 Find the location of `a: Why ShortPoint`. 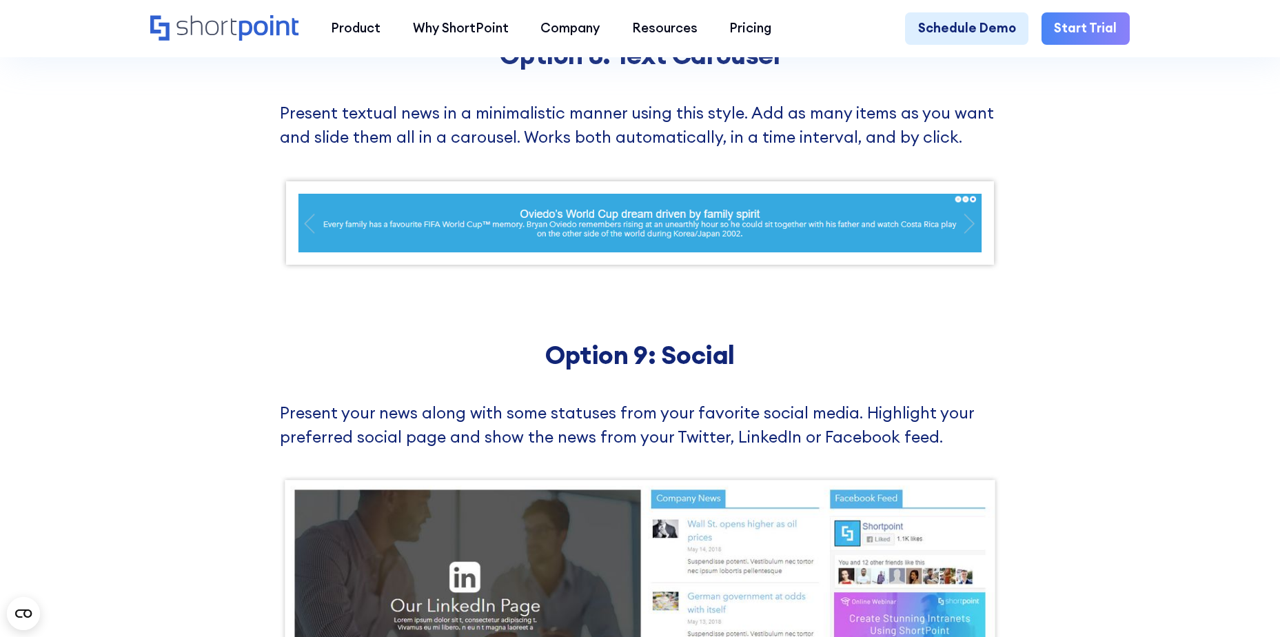

a: Why ShortPoint is located at coordinates (460, 28).